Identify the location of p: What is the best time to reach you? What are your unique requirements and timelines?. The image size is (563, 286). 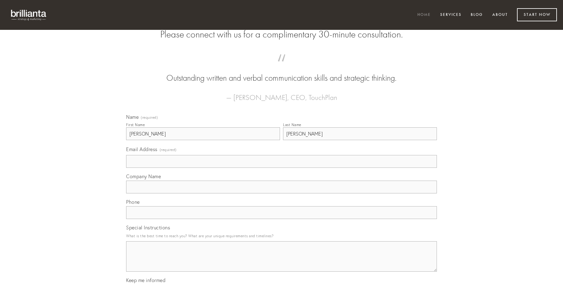
(282, 236).